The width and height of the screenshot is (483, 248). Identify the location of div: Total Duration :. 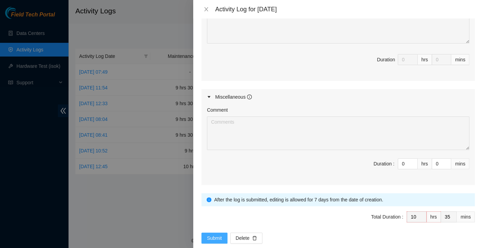
(387, 217).